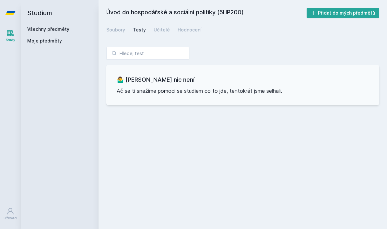 The height and width of the screenshot is (229, 387). What do you see at coordinates (48, 29) in the screenshot?
I see `a: Všechny předměty` at bounding box center [48, 29].